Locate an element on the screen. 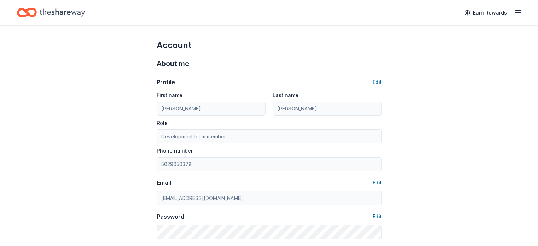 The width and height of the screenshot is (538, 246). div: Email is located at coordinates (164, 183).